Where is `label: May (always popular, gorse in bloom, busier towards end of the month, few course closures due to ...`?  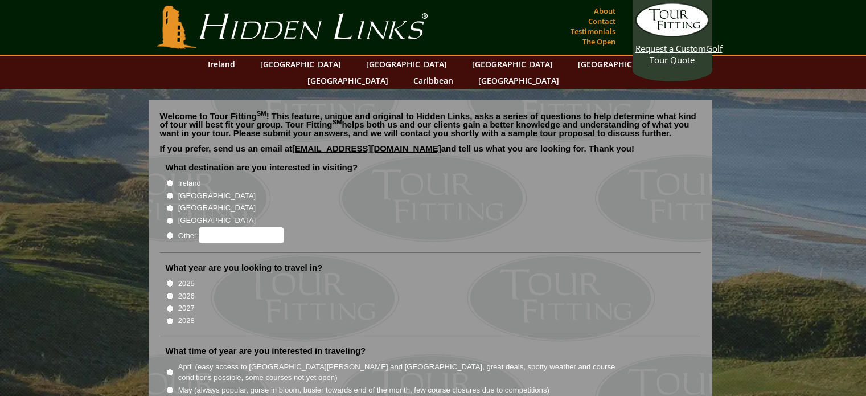
label: May (always popular, gorse in bloom, busier towards end of the month, few course closures due to ... is located at coordinates (364, 390).